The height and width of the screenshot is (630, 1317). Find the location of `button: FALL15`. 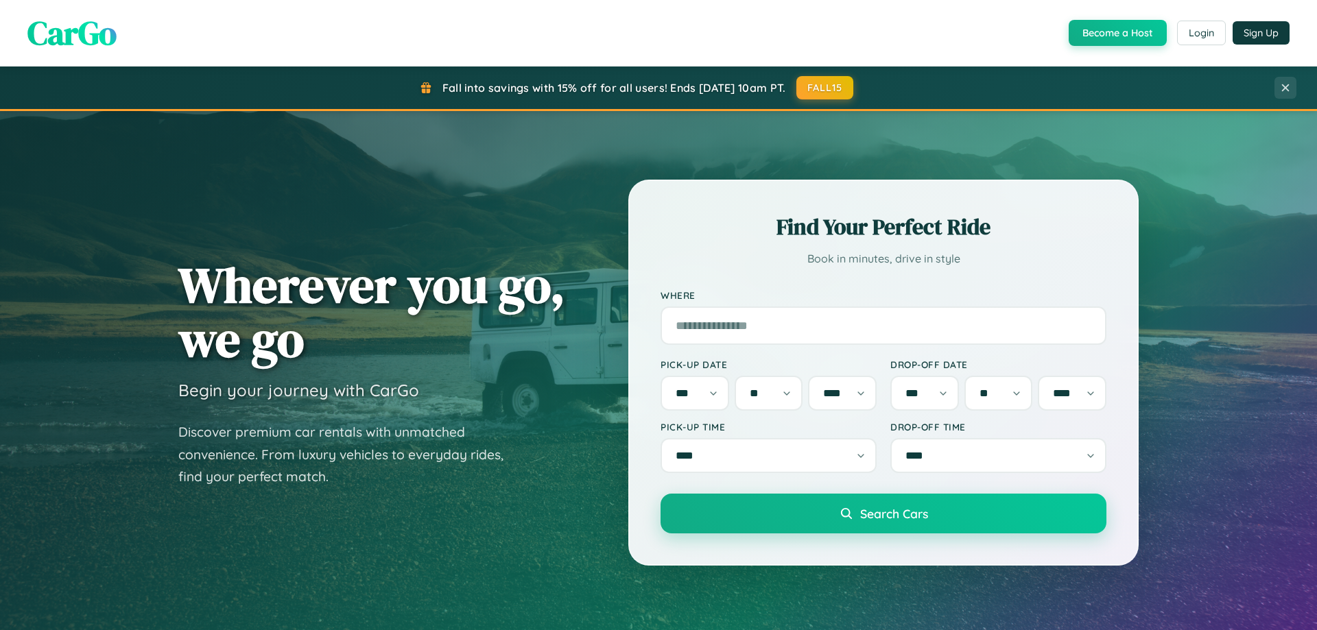

button: FALL15 is located at coordinates (825, 88).